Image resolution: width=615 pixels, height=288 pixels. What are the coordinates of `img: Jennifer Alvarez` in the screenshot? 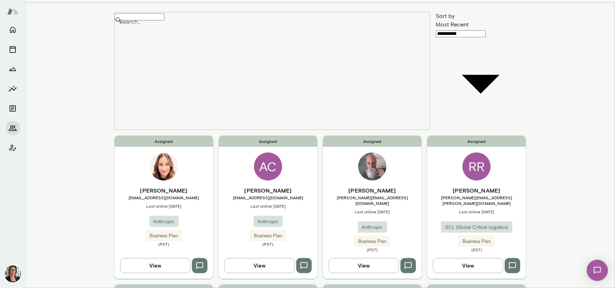 It's located at (13, 274).